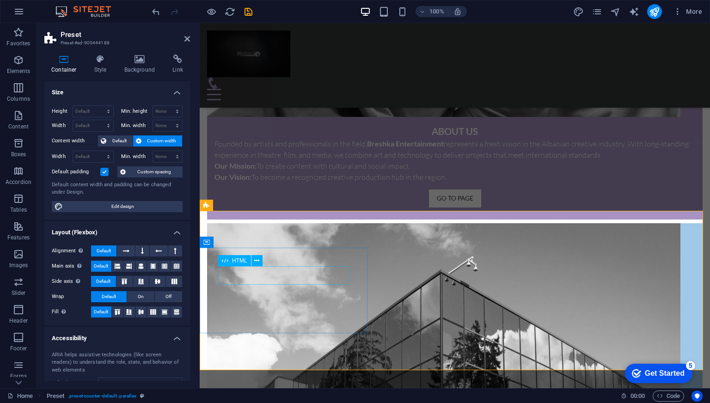  Describe the element at coordinates (117, 363) in the screenshot. I see `div: ARIA helps assistive technologies (like screen readers) to understand the role, state, and behavi...` at that location.